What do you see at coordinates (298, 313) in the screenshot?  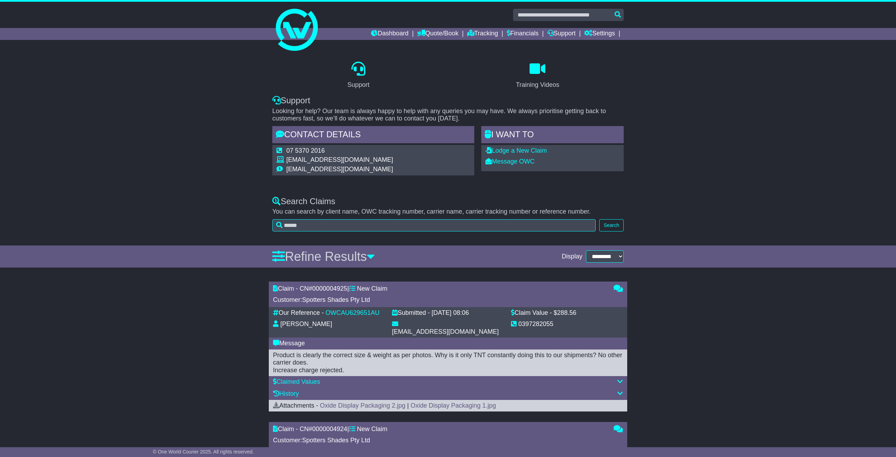 I see `div: Our Reference -` at bounding box center [298, 313].